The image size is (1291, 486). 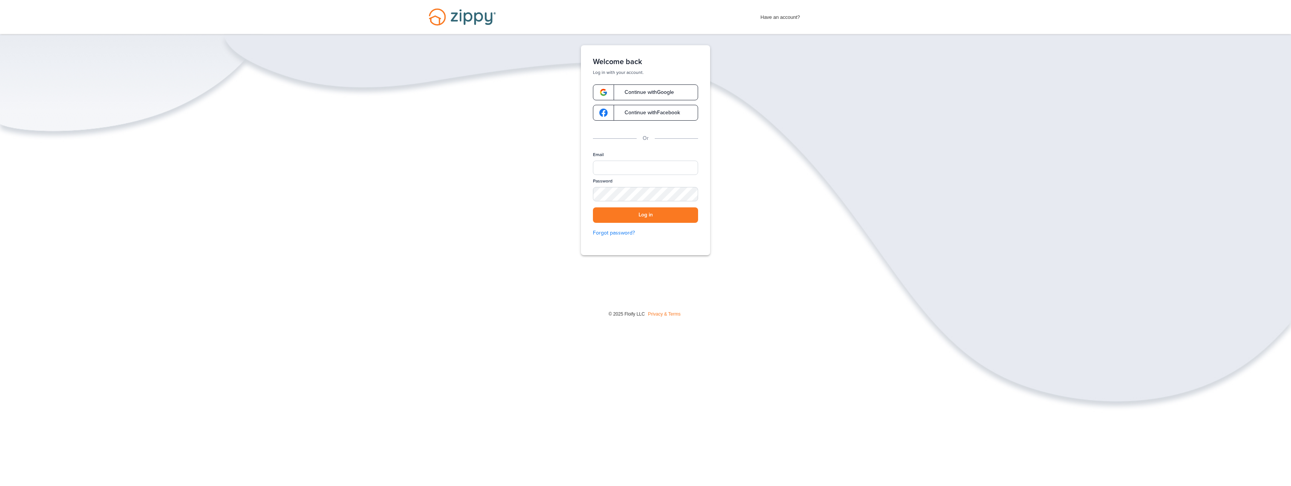 What do you see at coordinates (780, 15) in the screenshot?
I see `span: Have an account?` at bounding box center [780, 15].